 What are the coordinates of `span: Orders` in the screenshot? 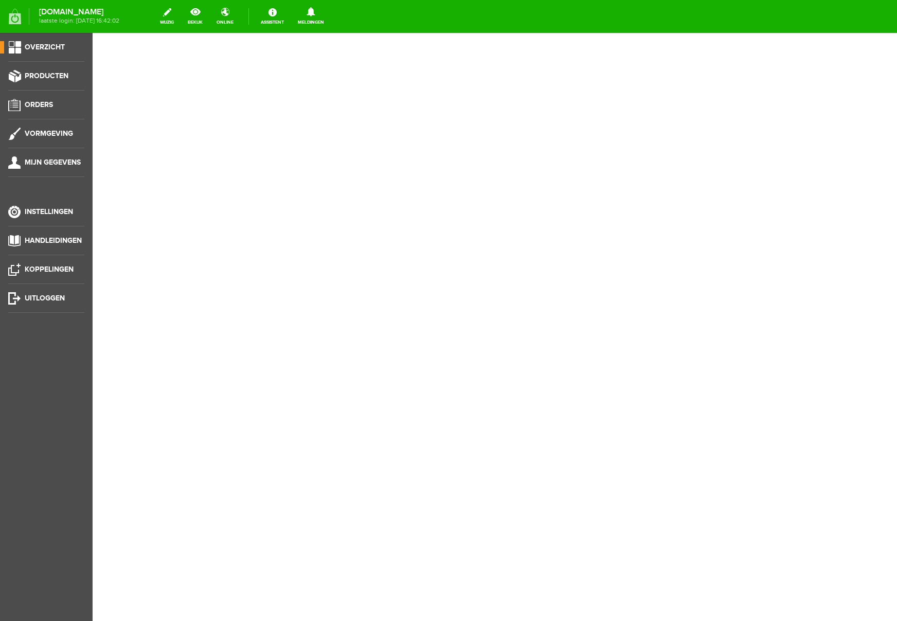 It's located at (39, 104).